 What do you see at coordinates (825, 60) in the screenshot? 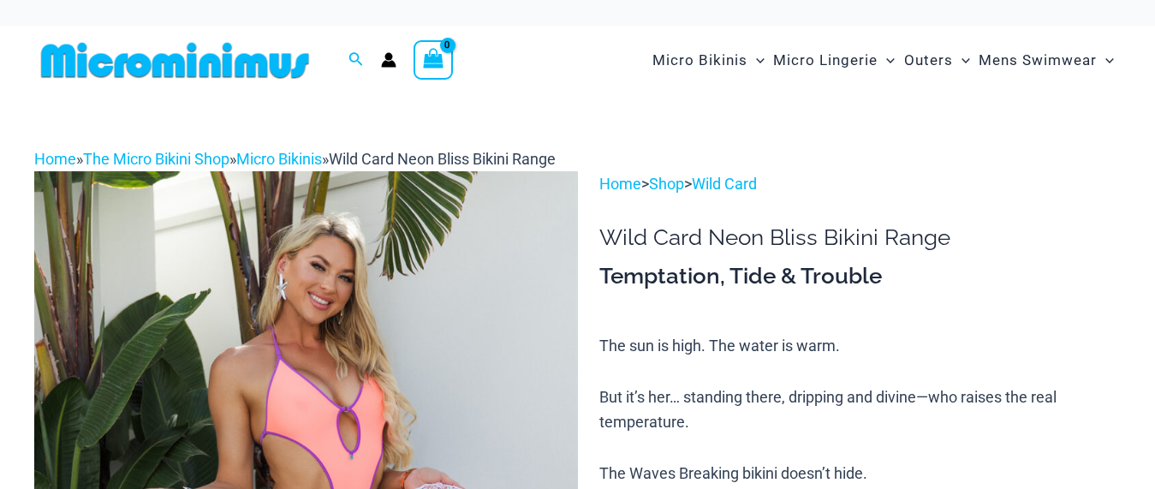
I see `span: Micro Lingerie` at bounding box center [825, 60].